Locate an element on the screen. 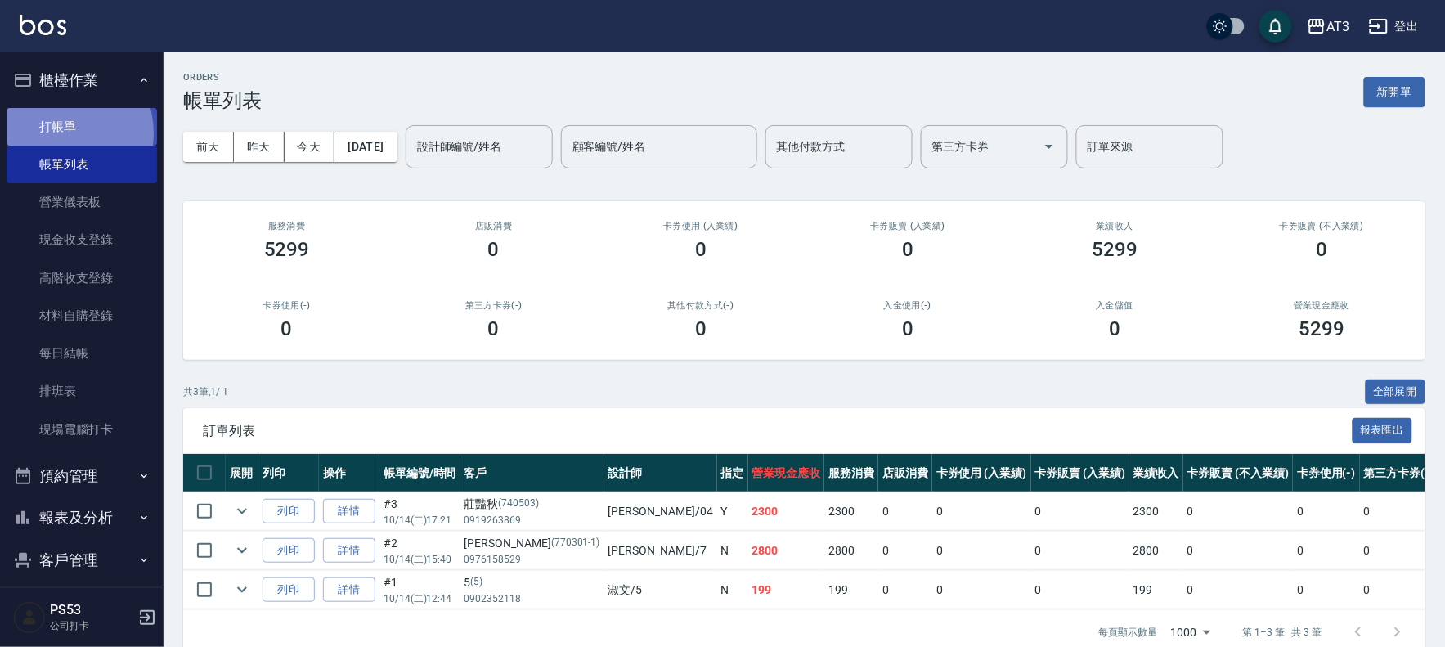  h2: 卡券使用(-) is located at coordinates (286, 305).